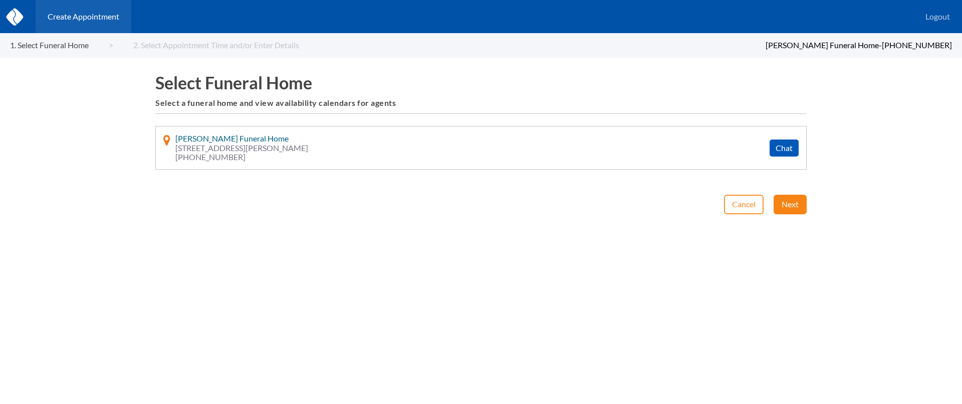 This screenshot has width=962, height=404. Describe the element at coordinates (785, 148) in the screenshot. I see `button: Chat` at that location.